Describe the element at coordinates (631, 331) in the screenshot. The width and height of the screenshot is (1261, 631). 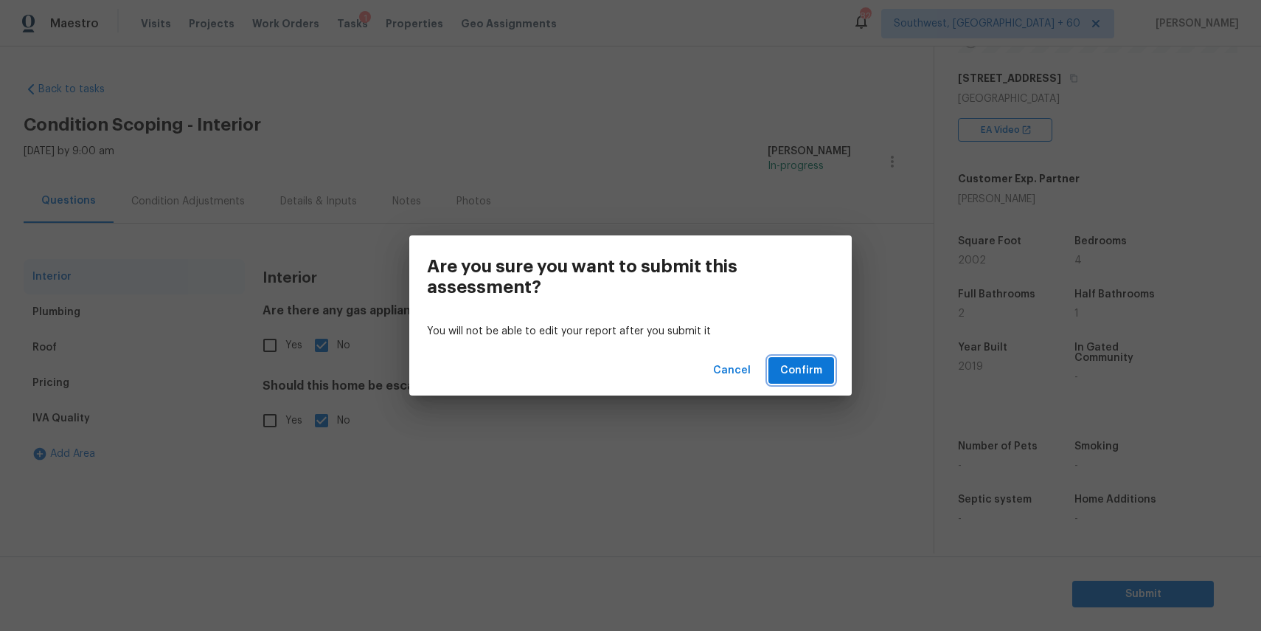
I see `p: You will not be able to edit your report after you submit it` at that location.